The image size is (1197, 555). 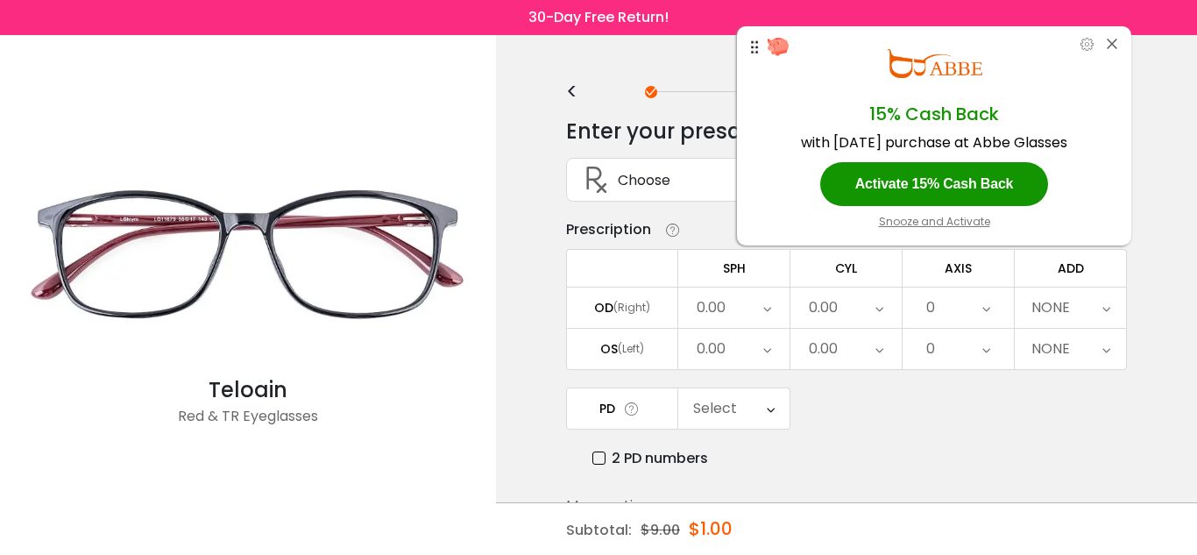 What do you see at coordinates (934, 63) in the screenshot?
I see `img: yu0AAAAJXRFWHRkYXRlOm1vZGlmeQAyMDE5LTEwLTAzVDEyOjI3OjQ2LTA0OjAwEKKTCAAAAABJRU5ErkJggg==` at bounding box center [934, 63].